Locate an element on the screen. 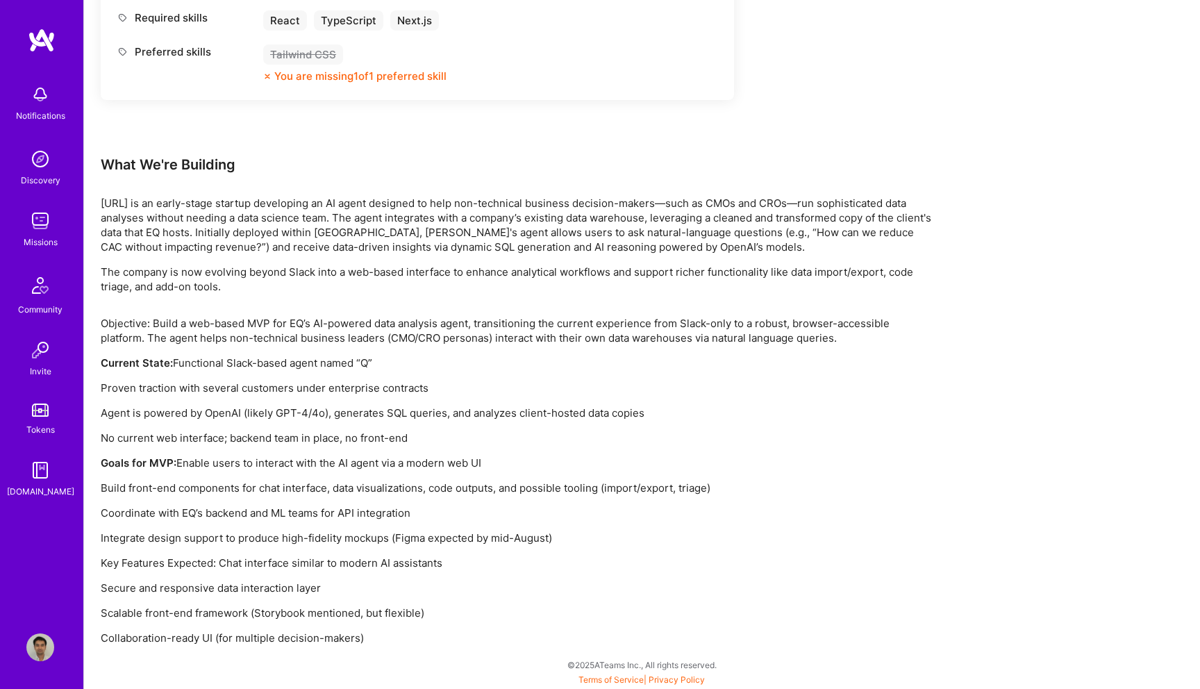  p: Coordinate with EQ’s backend and ML teams for API integration is located at coordinates (518, 513).